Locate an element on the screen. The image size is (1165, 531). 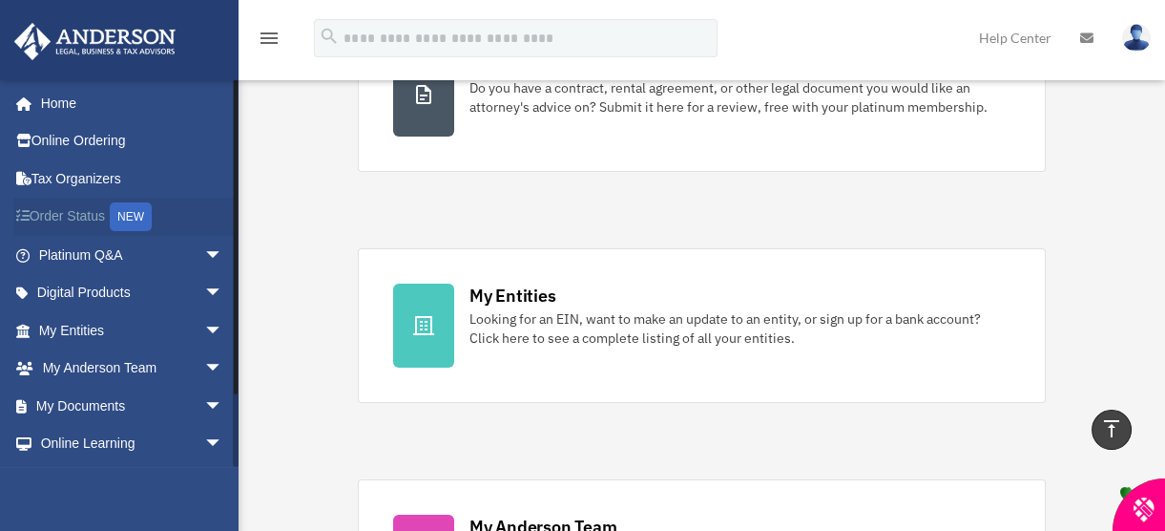
a: menu is located at coordinates (269, 41).